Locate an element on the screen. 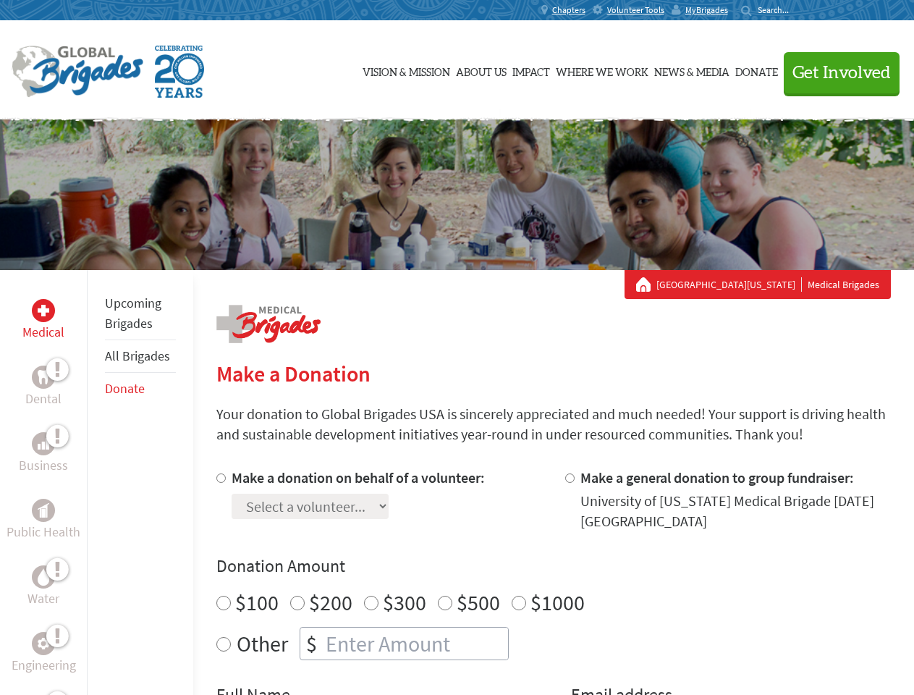 This screenshot has height=695, width=914. h4: Donation Amount is located at coordinates (554, 566).